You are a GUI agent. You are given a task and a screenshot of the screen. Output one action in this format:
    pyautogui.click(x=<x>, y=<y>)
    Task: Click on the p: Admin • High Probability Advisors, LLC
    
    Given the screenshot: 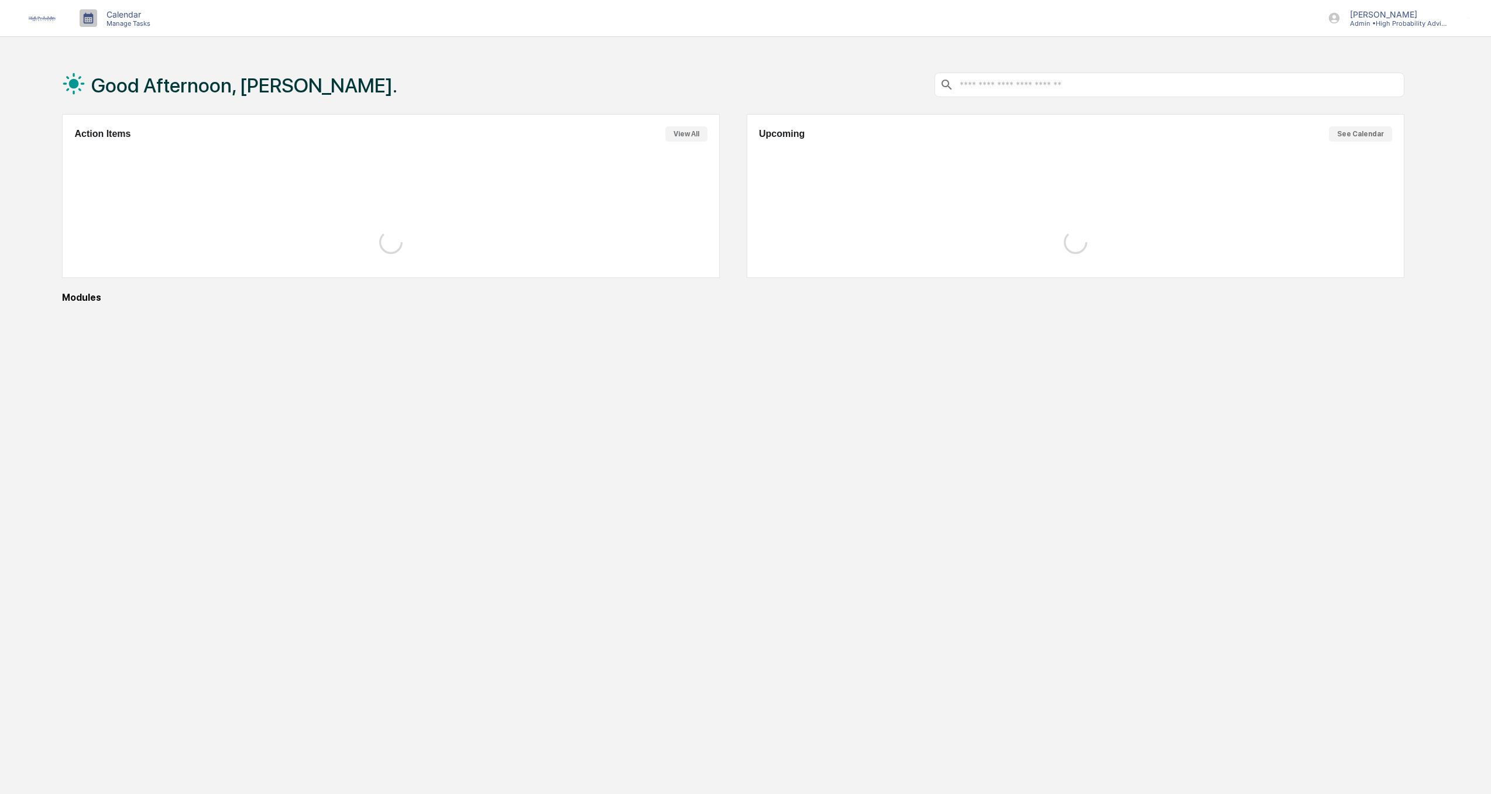 What is the action you would take?
    pyautogui.click(x=1395, y=23)
    